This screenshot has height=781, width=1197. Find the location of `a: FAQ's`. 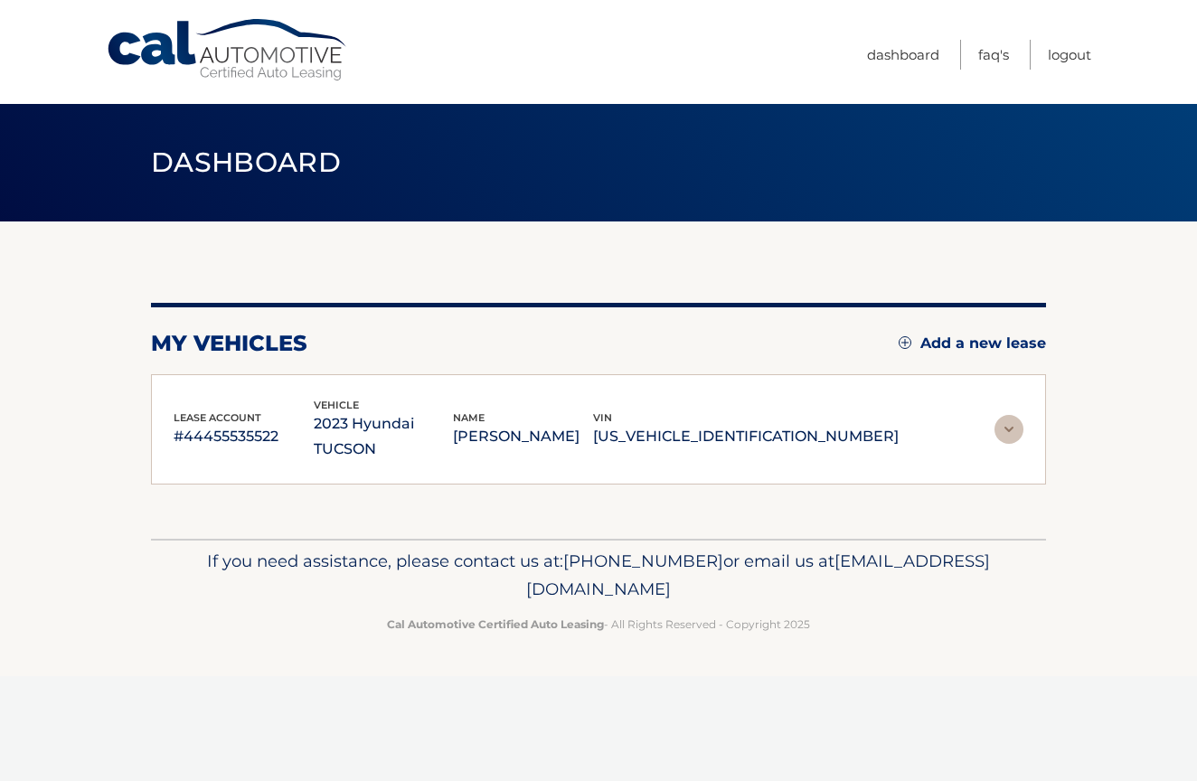

a: FAQ's is located at coordinates (993, 54).